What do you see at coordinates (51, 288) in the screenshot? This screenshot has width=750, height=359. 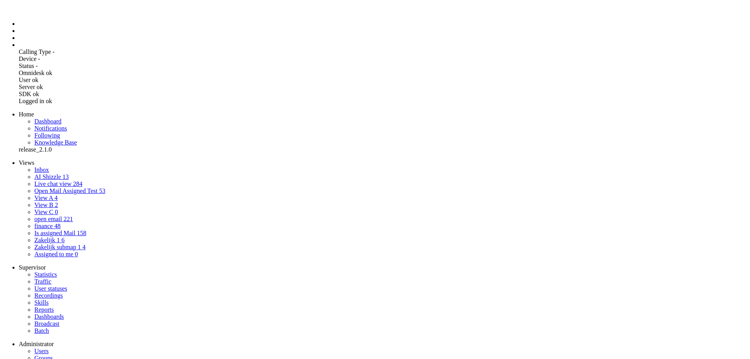 I see `a: User statuses` at bounding box center [51, 288].